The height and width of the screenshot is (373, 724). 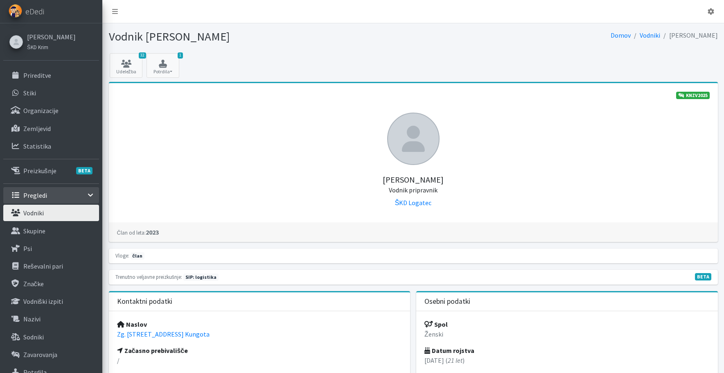 What do you see at coordinates (51, 195) in the screenshot?
I see `a: Pregledi` at bounding box center [51, 195].